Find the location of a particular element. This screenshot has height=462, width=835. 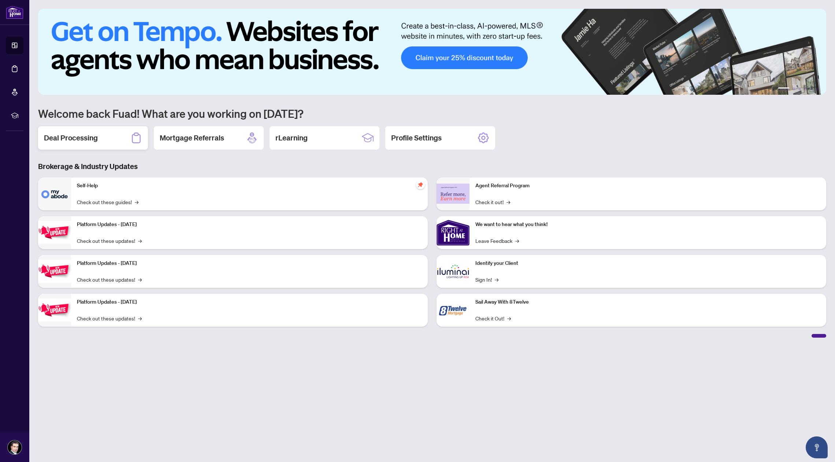

img: Agent Referral Program is located at coordinates (453, 194).